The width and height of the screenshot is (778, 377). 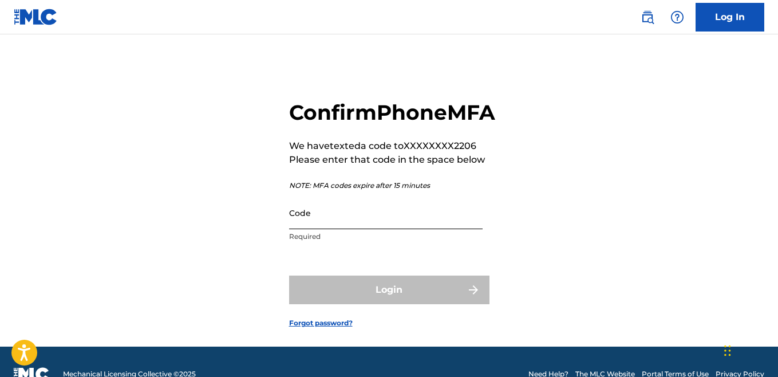 What do you see at coordinates (749, 349) in the screenshot?
I see `div: Chat Widget` at bounding box center [749, 349].